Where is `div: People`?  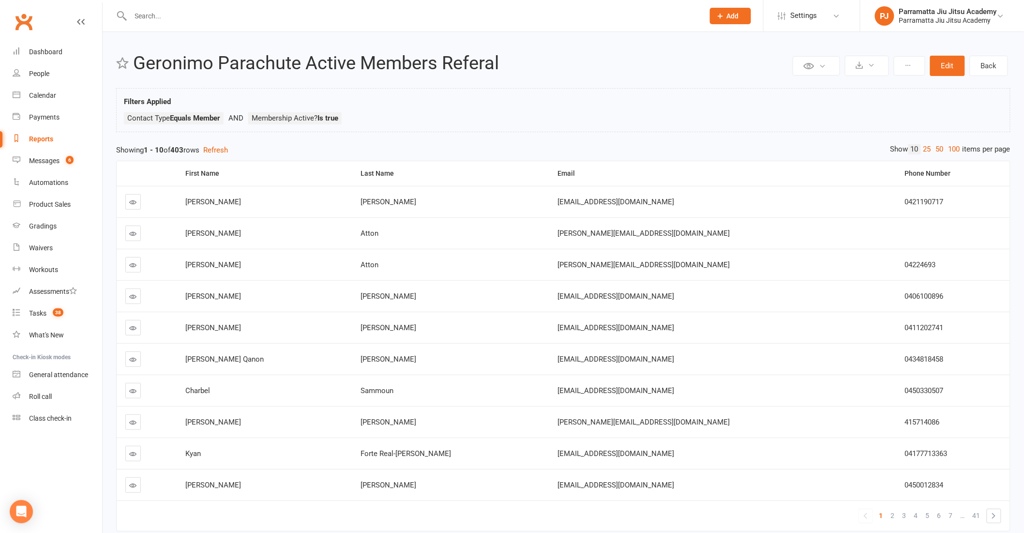 div: People is located at coordinates (39, 74).